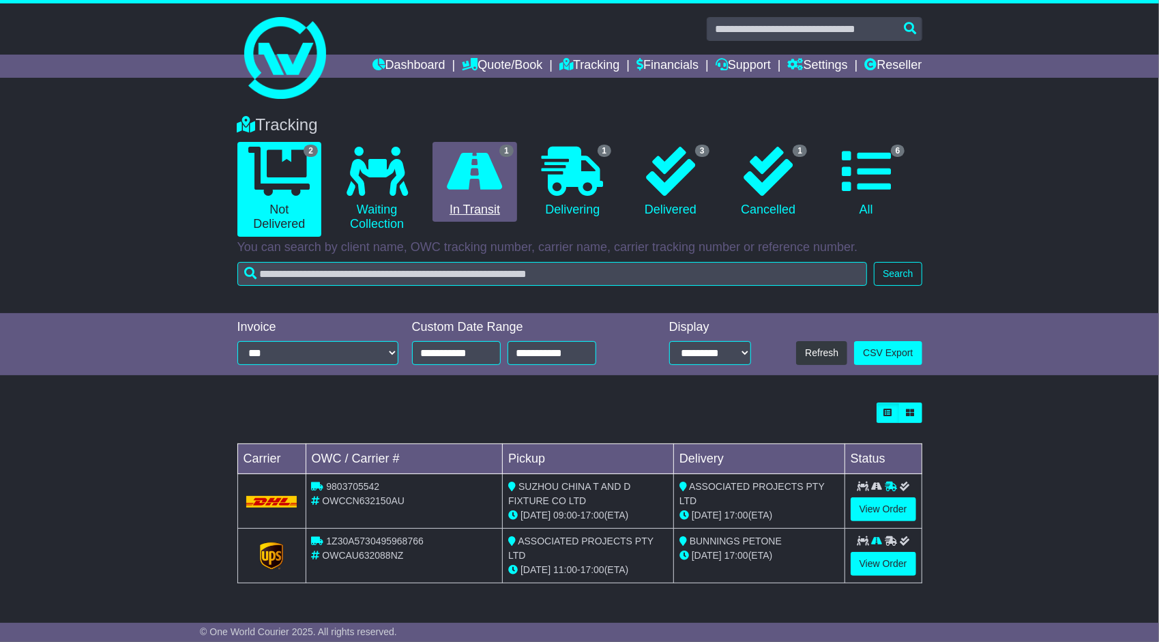  I want to click on td: OWC / Carrier #, so click(404, 459).